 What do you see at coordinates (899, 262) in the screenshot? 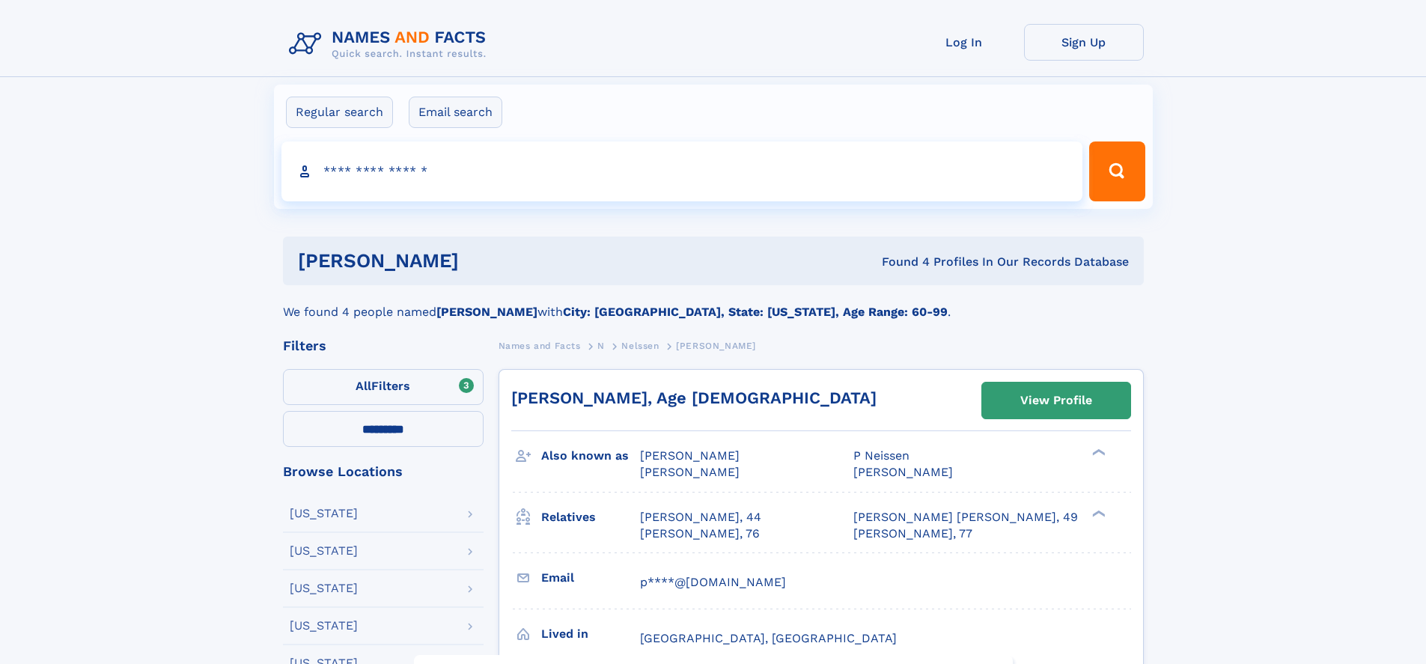
I see `div: Found 4 Profiles In Our Records Database` at bounding box center [899, 262].